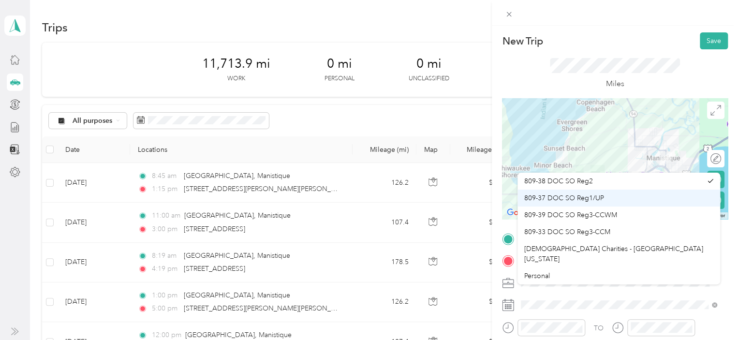 The image size is (738, 340). What do you see at coordinates (714, 41) in the screenshot?
I see `button: Save` at bounding box center [714, 41].